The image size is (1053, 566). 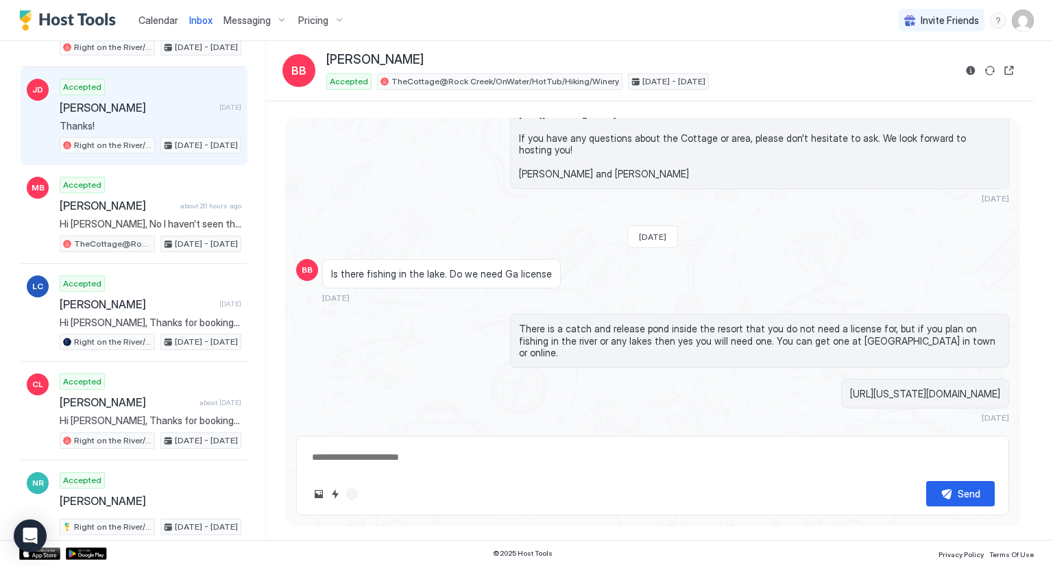 I want to click on span: CL, so click(x=38, y=385).